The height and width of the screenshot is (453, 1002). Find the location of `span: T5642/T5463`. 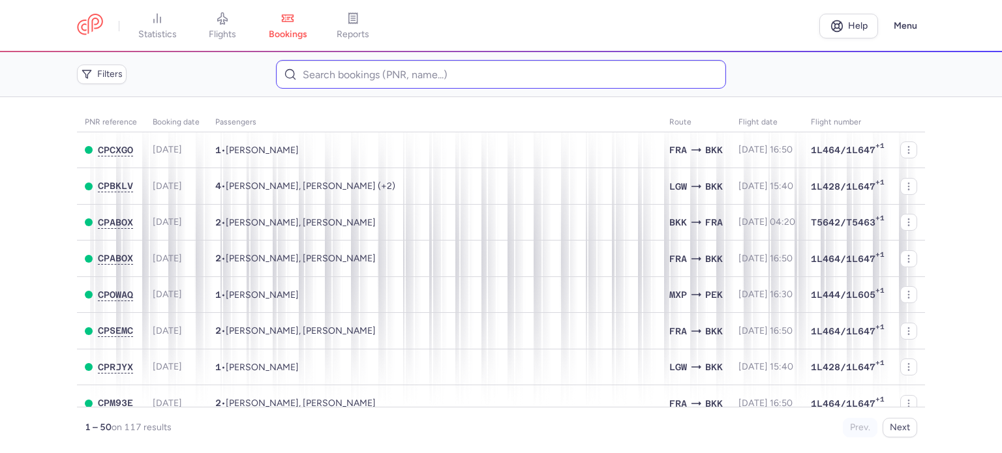

span: T5642/T5463 is located at coordinates (843, 222).